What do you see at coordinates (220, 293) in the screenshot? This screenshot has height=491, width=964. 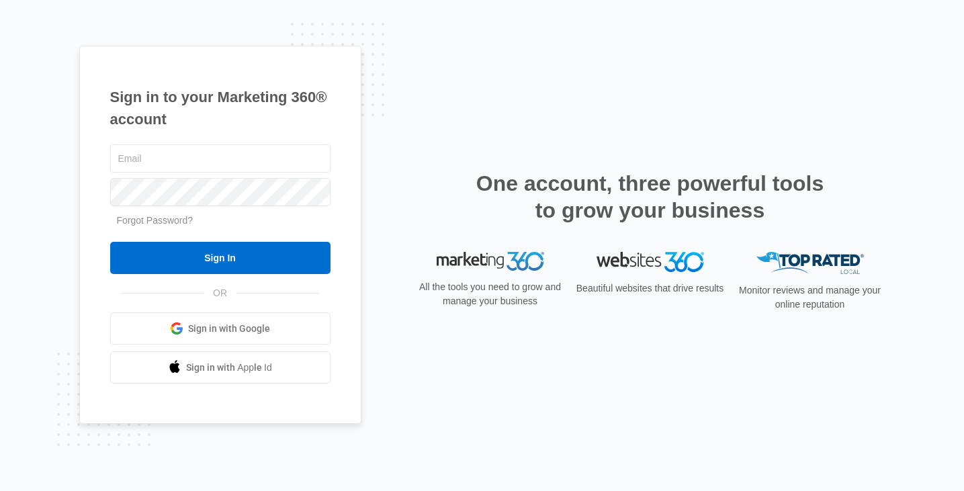 I see `span: OR` at bounding box center [220, 293].